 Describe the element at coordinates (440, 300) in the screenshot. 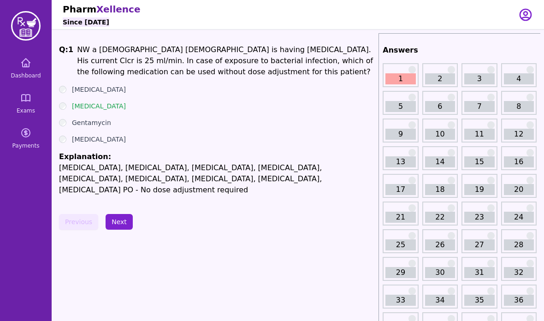

I see `a: 34` at that location.